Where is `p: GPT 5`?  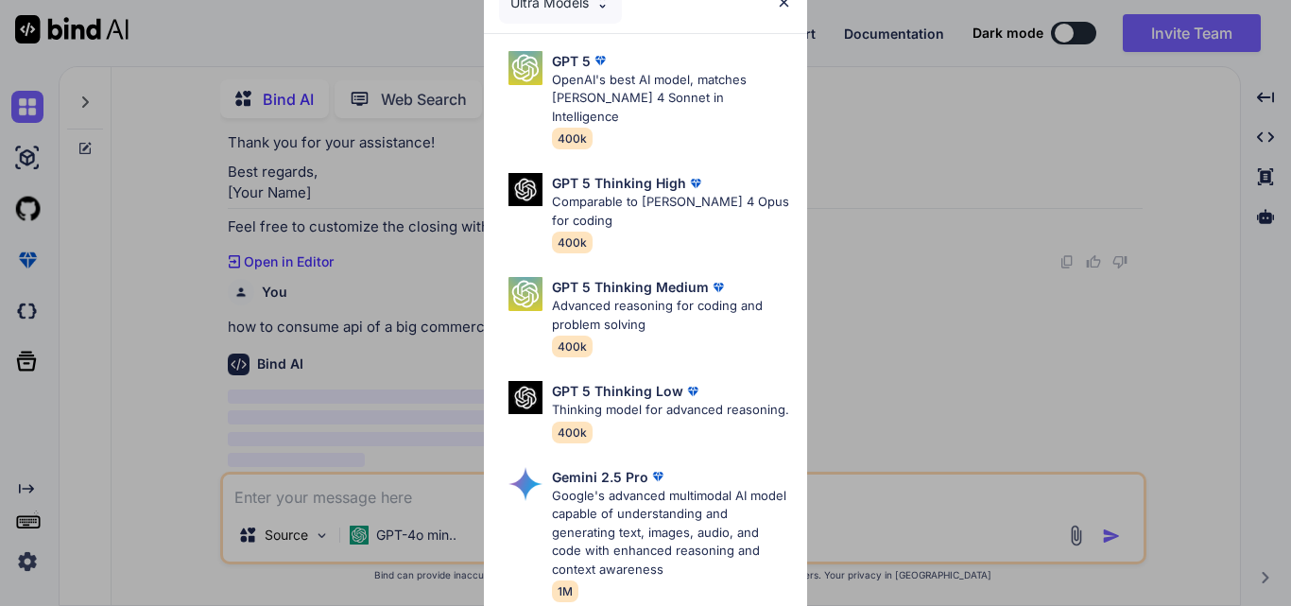
p: GPT 5 is located at coordinates (571, 61).